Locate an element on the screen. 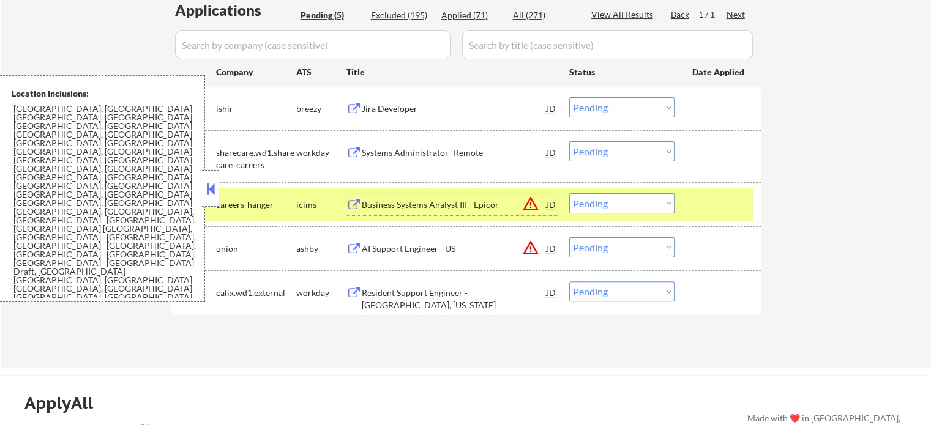 Image resolution: width=931 pixels, height=425 pixels. div: All (271) is located at coordinates (544, 15).